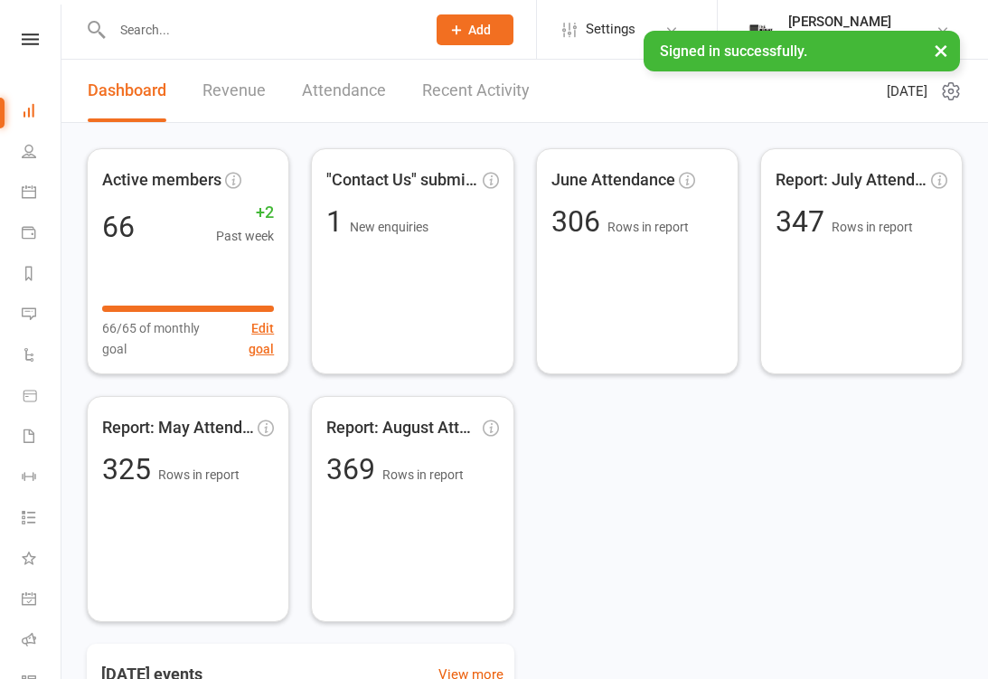  What do you see at coordinates (163, 338) in the screenshot?
I see `span: 66/65 of monthly goal` at bounding box center [163, 338].